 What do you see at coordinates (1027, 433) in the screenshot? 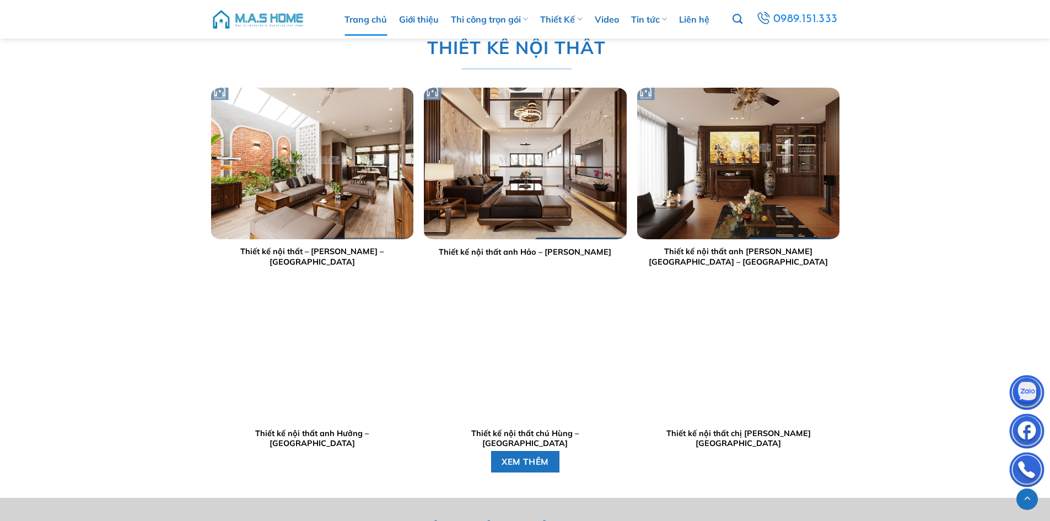
I see `img: Facebook` at bounding box center [1027, 433].